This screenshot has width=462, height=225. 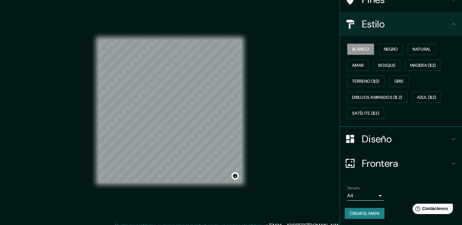 I want to click on h4: Diseño, so click(x=406, y=139).